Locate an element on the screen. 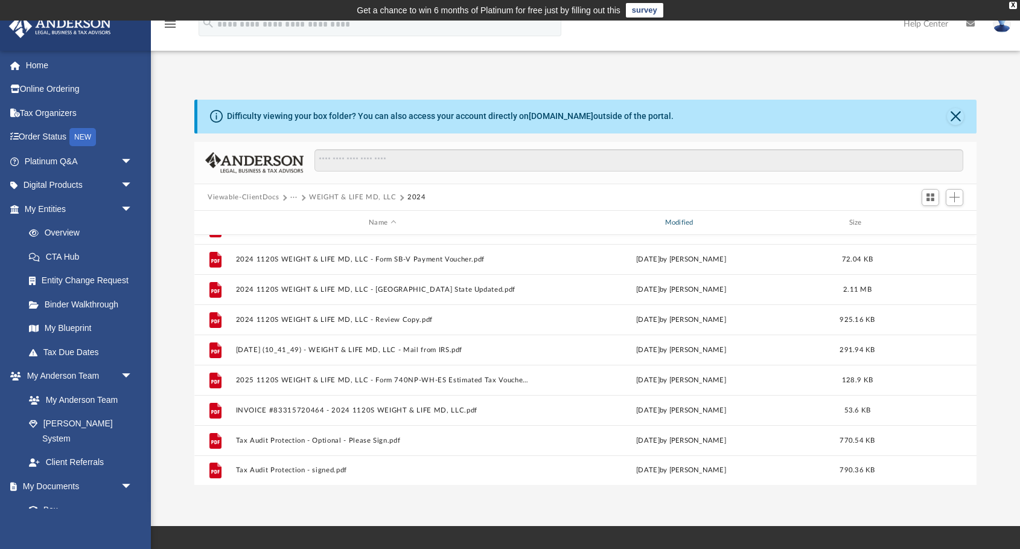  a: Order StatusNEW is located at coordinates (80, 137).